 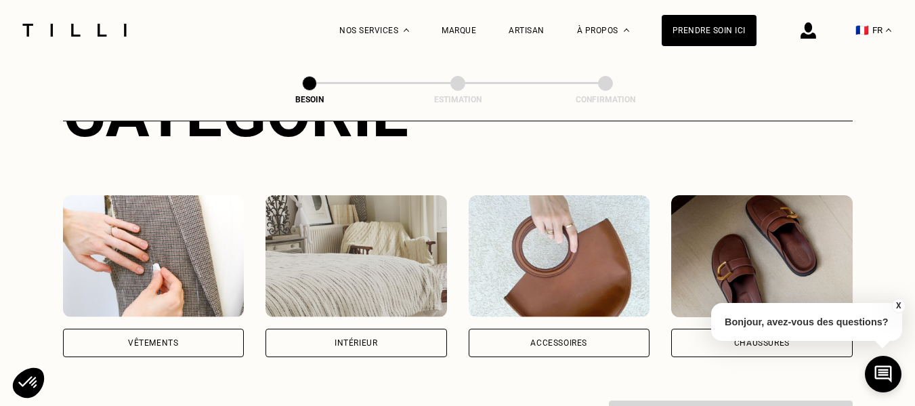 What do you see at coordinates (406, 30) in the screenshot?
I see `img: Menu déroulant` at bounding box center [406, 30].